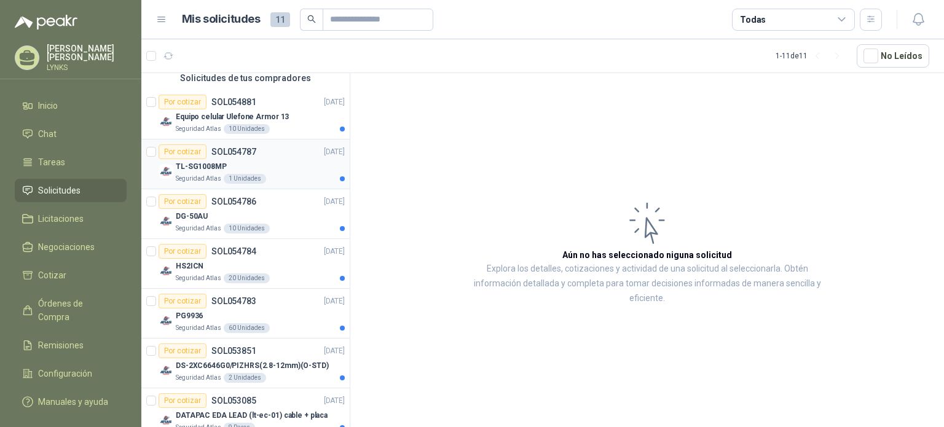 The width and height of the screenshot is (944, 427). What do you see at coordinates (71, 134) in the screenshot?
I see `a: Chat` at bounding box center [71, 134].